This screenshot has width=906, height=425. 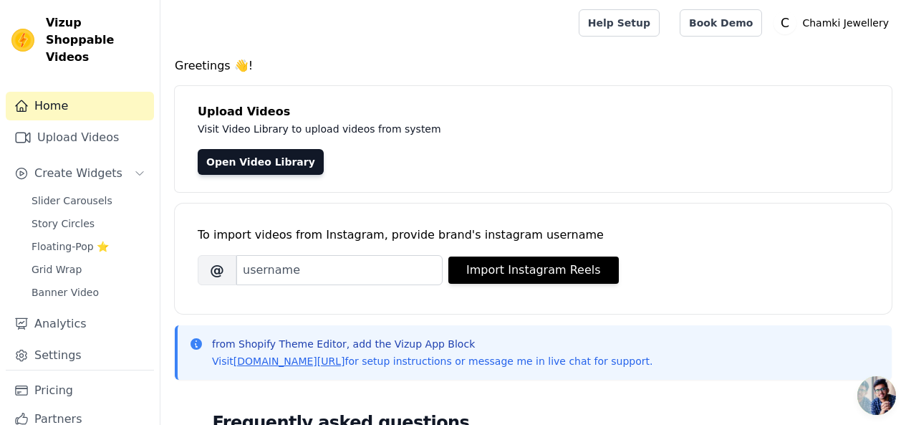 I want to click on a: Story Circles, so click(x=88, y=223).